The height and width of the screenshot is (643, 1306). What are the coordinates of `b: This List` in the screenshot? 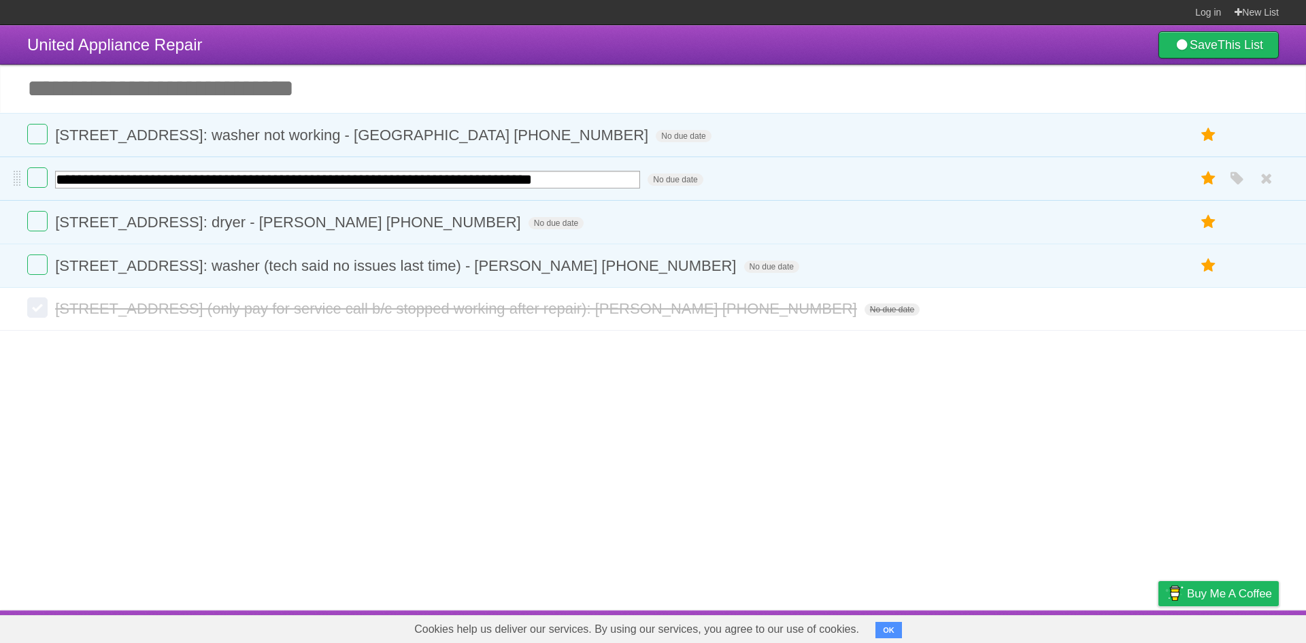 It's located at (1240, 45).